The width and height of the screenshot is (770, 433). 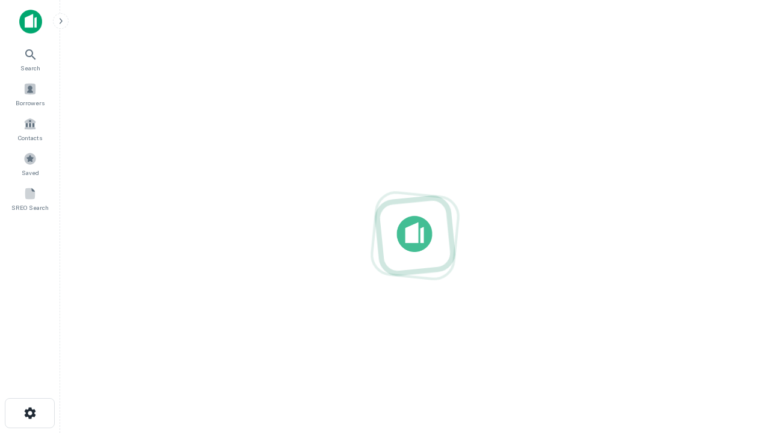 I want to click on div: Borrowers, so click(x=30, y=94).